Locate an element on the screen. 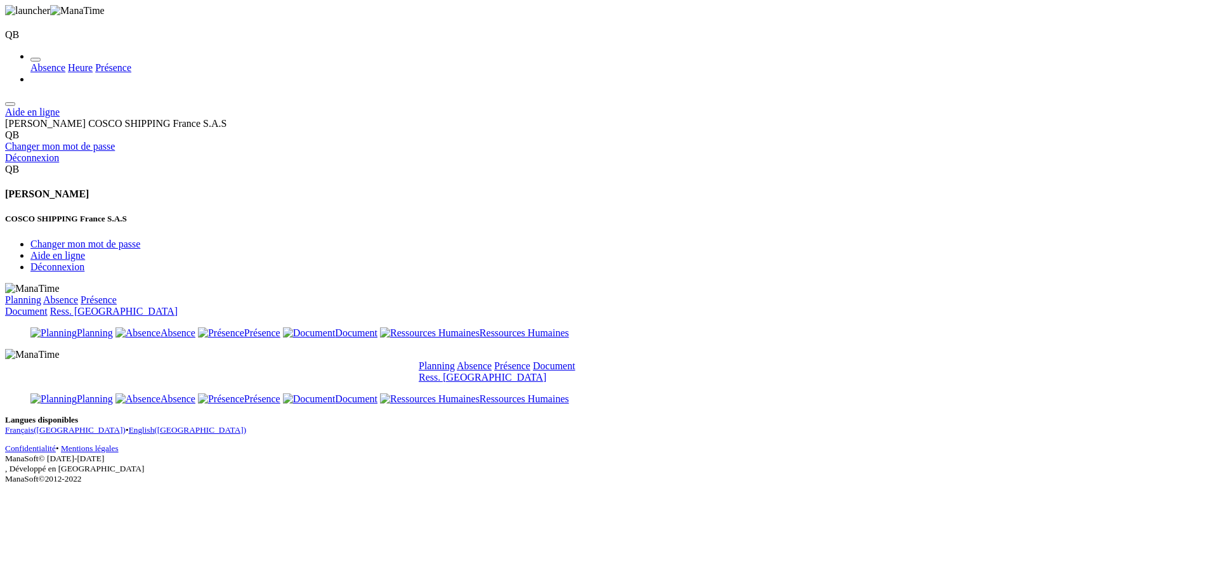  img: launcher is located at coordinates (27, 11).